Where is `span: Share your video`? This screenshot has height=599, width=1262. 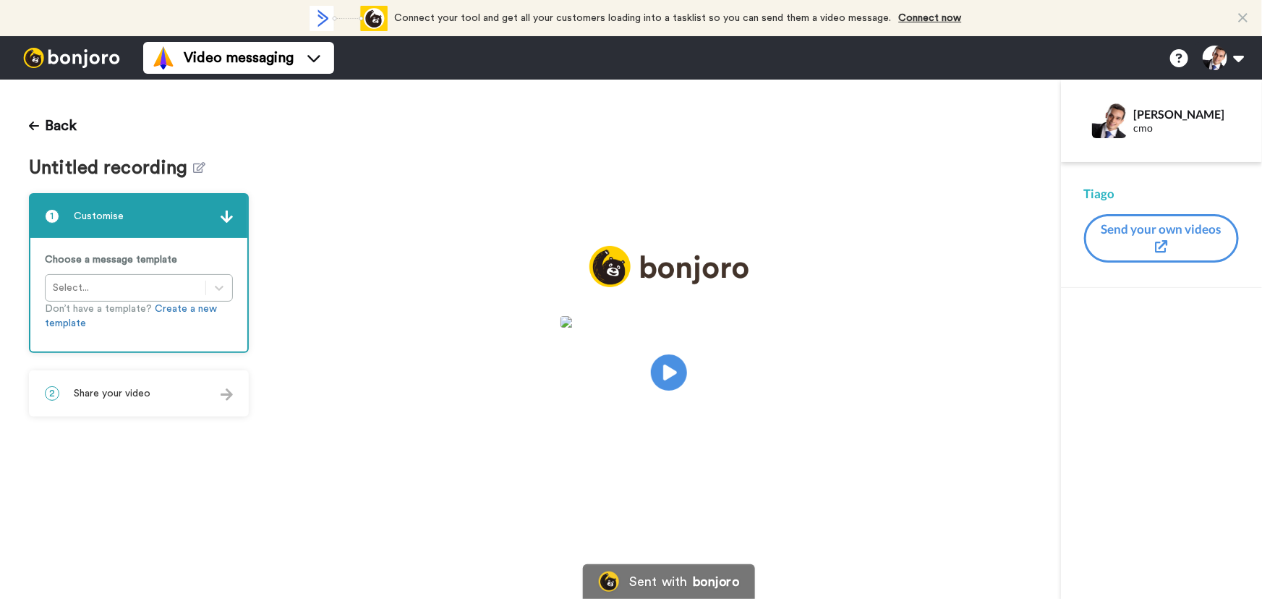
span: Share your video is located at coordinates (112, 394).